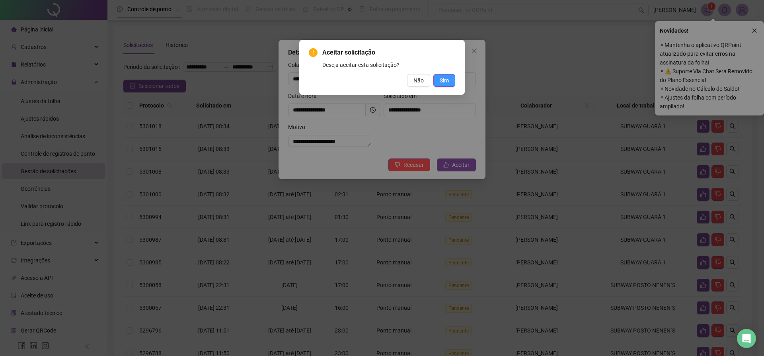 The width and height of the screenshot is (764, 356). Describe the element at coordinates (746, 338) in the screenshot. I see `div: Open Intercom Messenger` at that location.